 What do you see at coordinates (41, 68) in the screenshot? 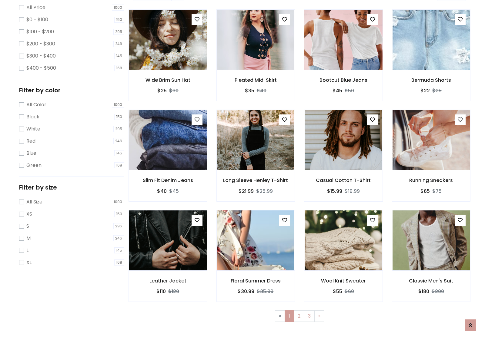
I see `label: $400 - $500` at bounding box center [41, 68].